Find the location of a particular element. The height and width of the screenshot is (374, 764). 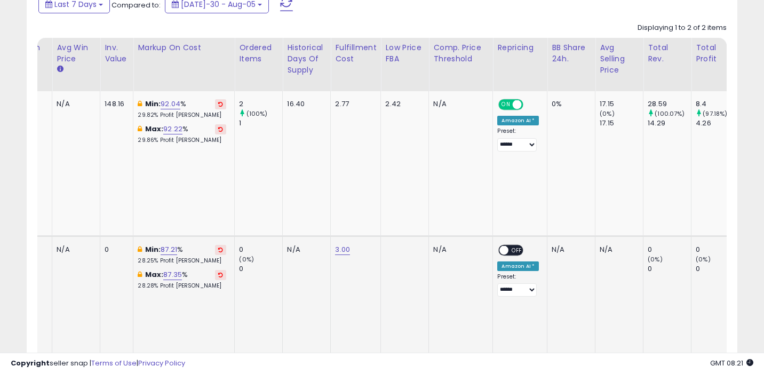

a: Privacy Policy is located at coordinates (162, 363).